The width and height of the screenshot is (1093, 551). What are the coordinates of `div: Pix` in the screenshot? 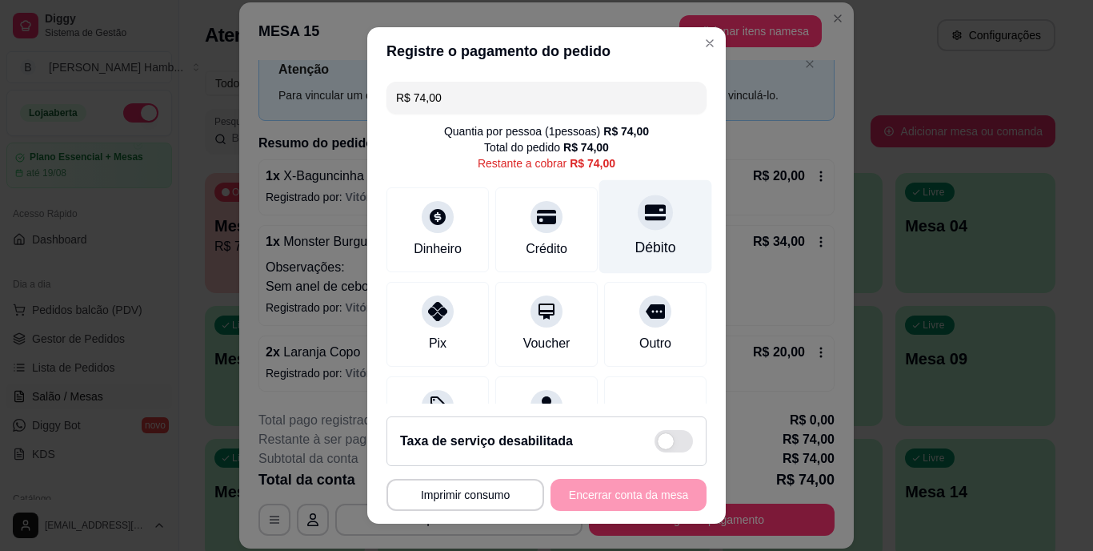 It's located at (438, 343).